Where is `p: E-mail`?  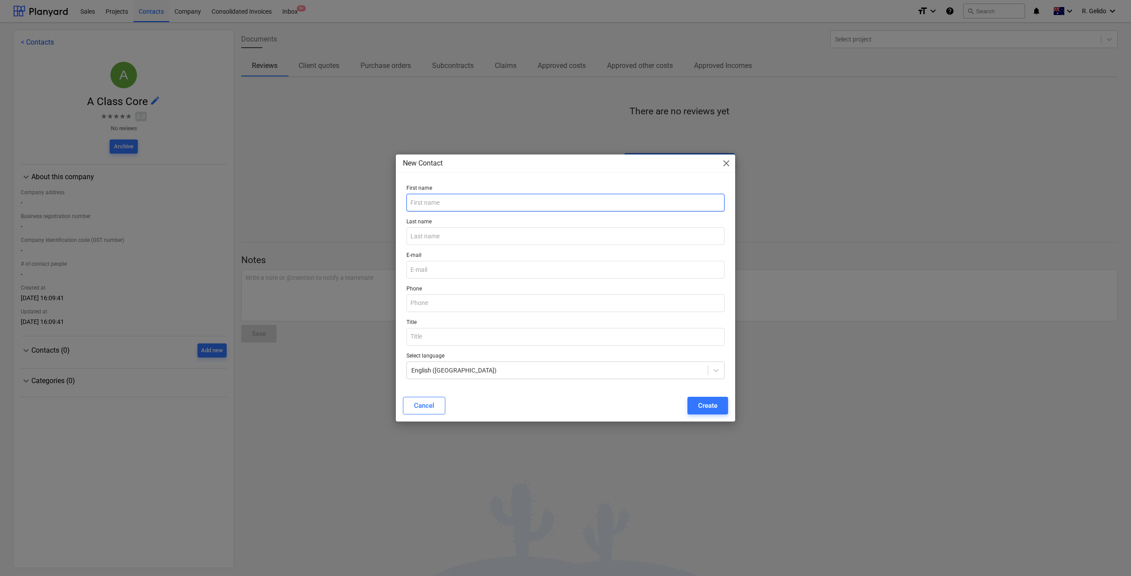
p: E-mail is located at coordinates (565, 257).